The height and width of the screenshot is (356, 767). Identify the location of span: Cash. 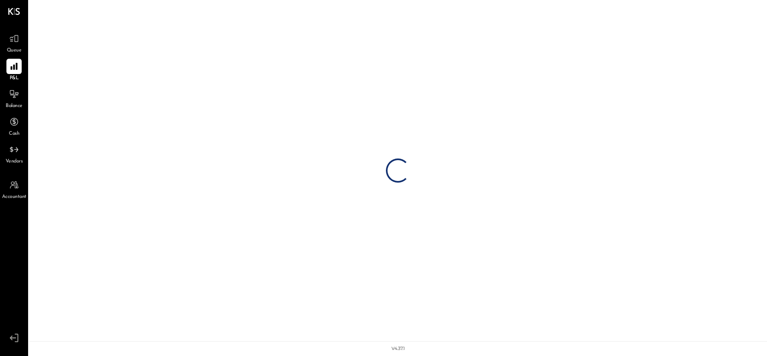
(14, 134).